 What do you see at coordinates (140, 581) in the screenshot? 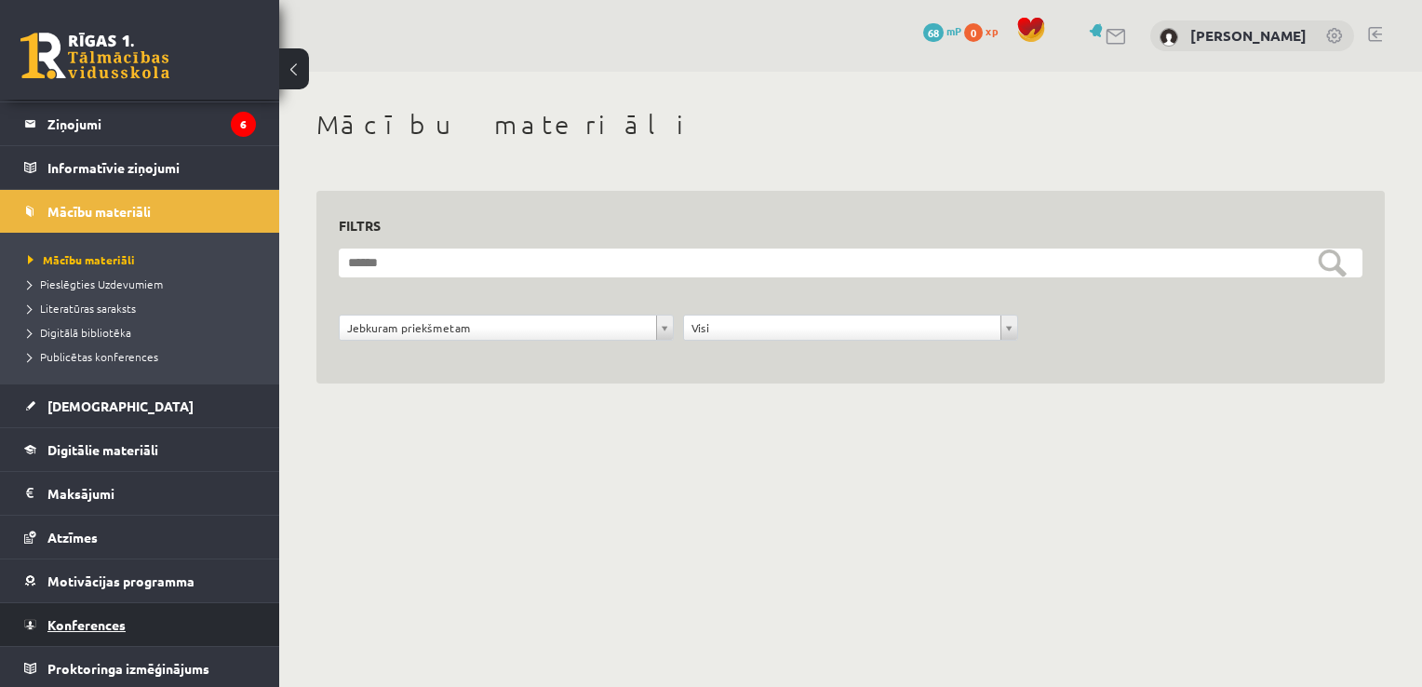
I see `a: Motivācijas programma` at bounding box center [140, 581].